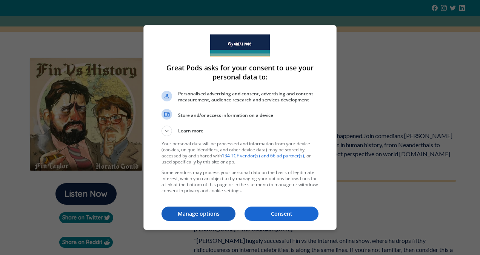 This screenshot has height=255, width=480. Describe the element at coordinates (199, 213) in the screenshot. I see `button: Manage options` at that location.